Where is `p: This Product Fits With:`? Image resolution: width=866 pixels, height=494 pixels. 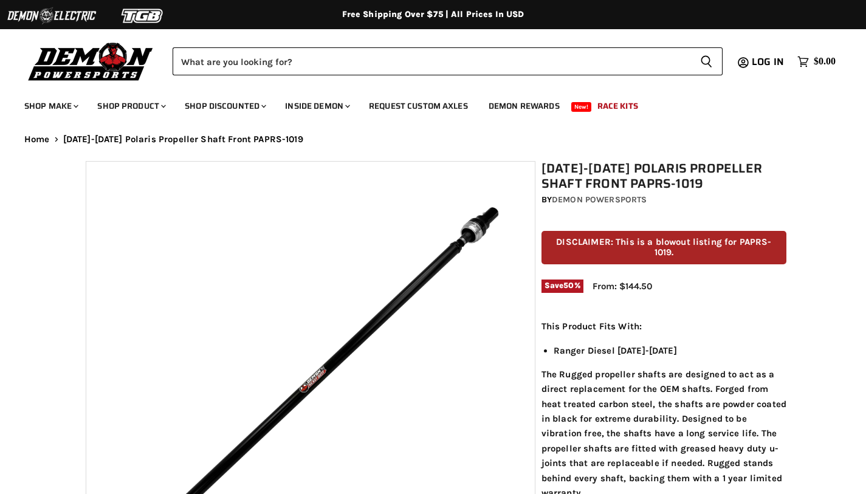
p: This Product Fits With: is located at coordinates (665, 327).